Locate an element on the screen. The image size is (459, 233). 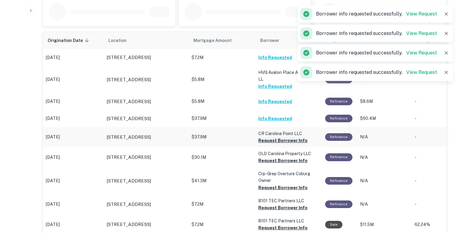
p: $30.1M is located at coordinates (222, 157).